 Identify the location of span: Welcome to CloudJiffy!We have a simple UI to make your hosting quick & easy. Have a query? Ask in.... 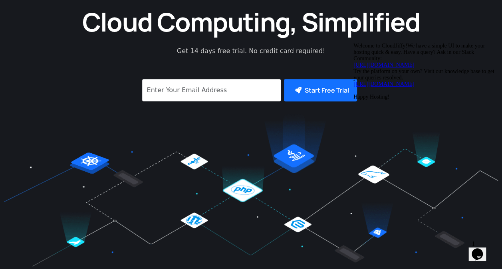
(73, 32).